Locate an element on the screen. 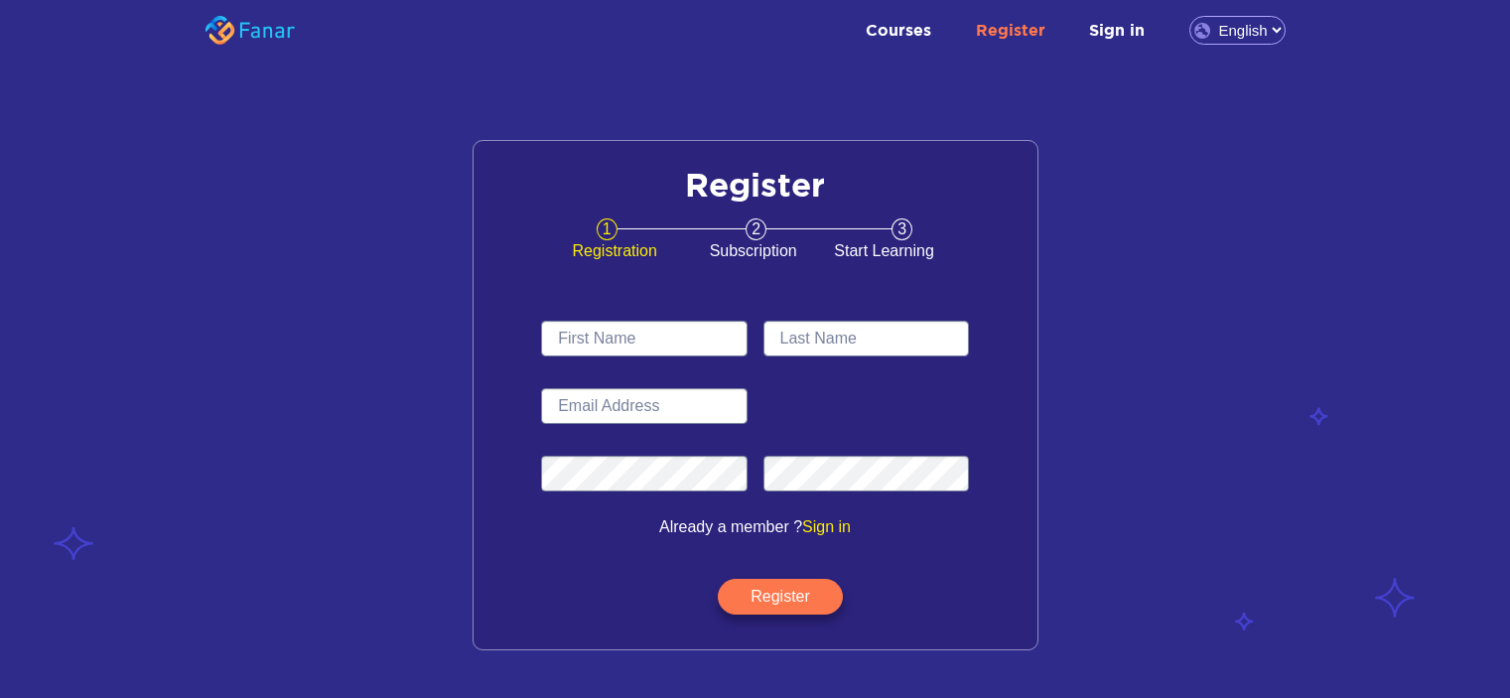 The image size is (1510, 698). input: Email Address is located at coordinates (643, 406).